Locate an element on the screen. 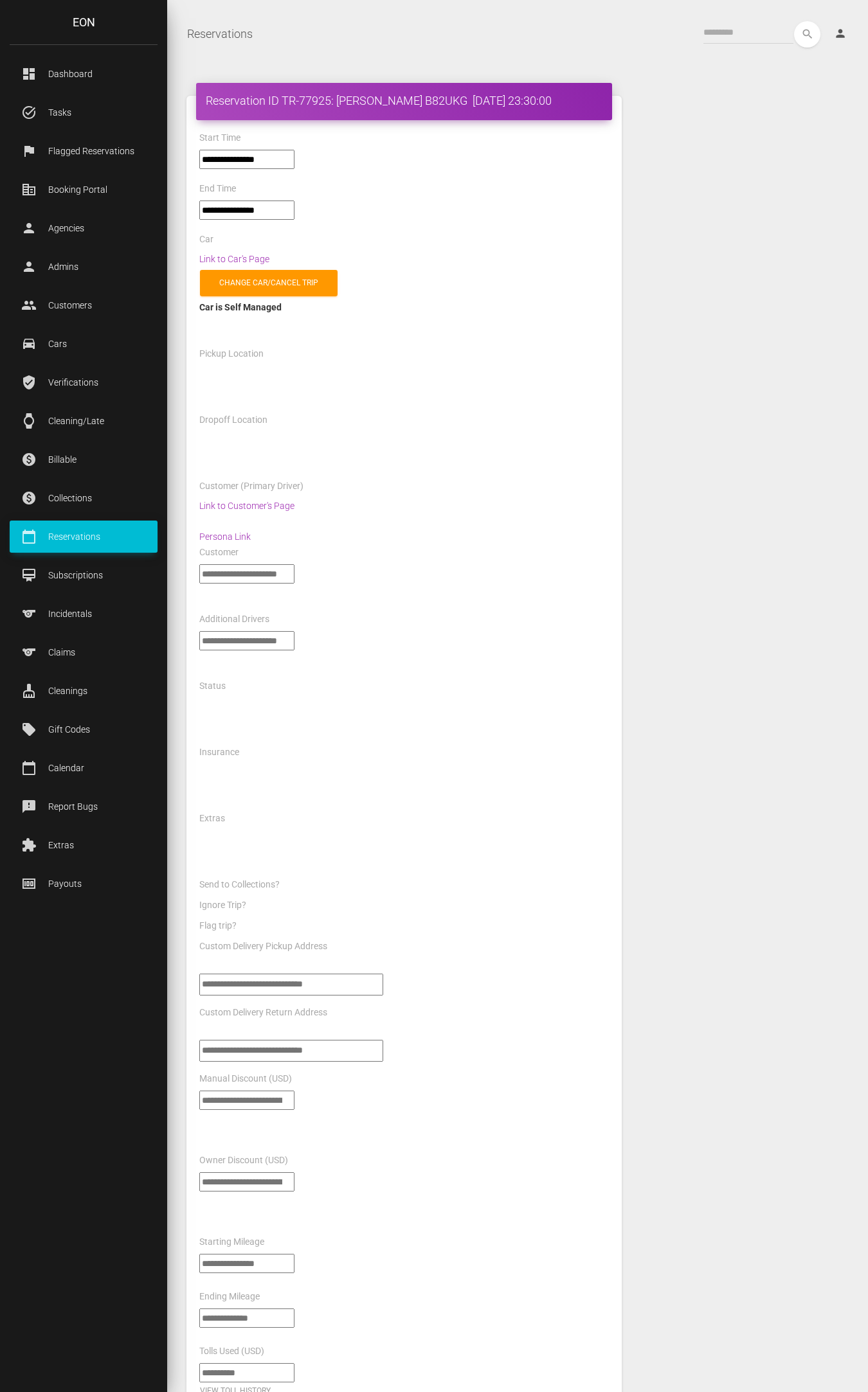  a: calendar_today Calendar is located at coordinates (84, 768).